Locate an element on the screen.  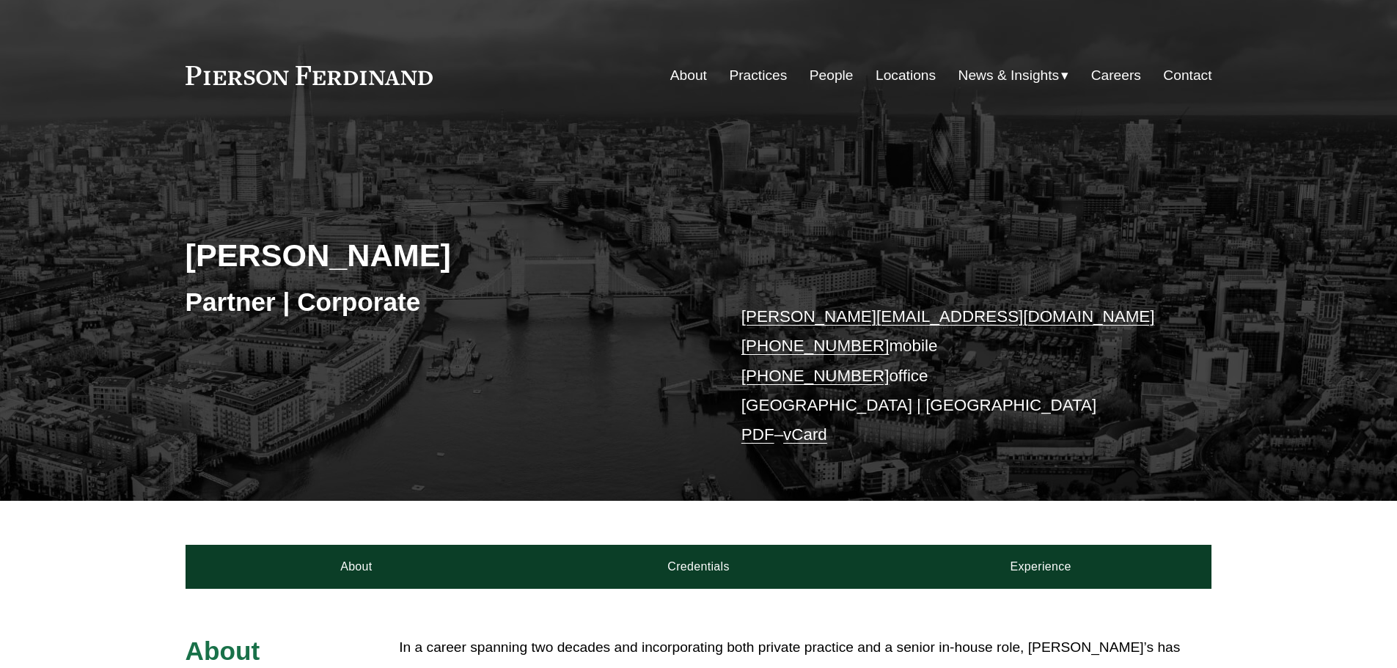
h3: Partner | Corporate is located at coordinates (442, 302).